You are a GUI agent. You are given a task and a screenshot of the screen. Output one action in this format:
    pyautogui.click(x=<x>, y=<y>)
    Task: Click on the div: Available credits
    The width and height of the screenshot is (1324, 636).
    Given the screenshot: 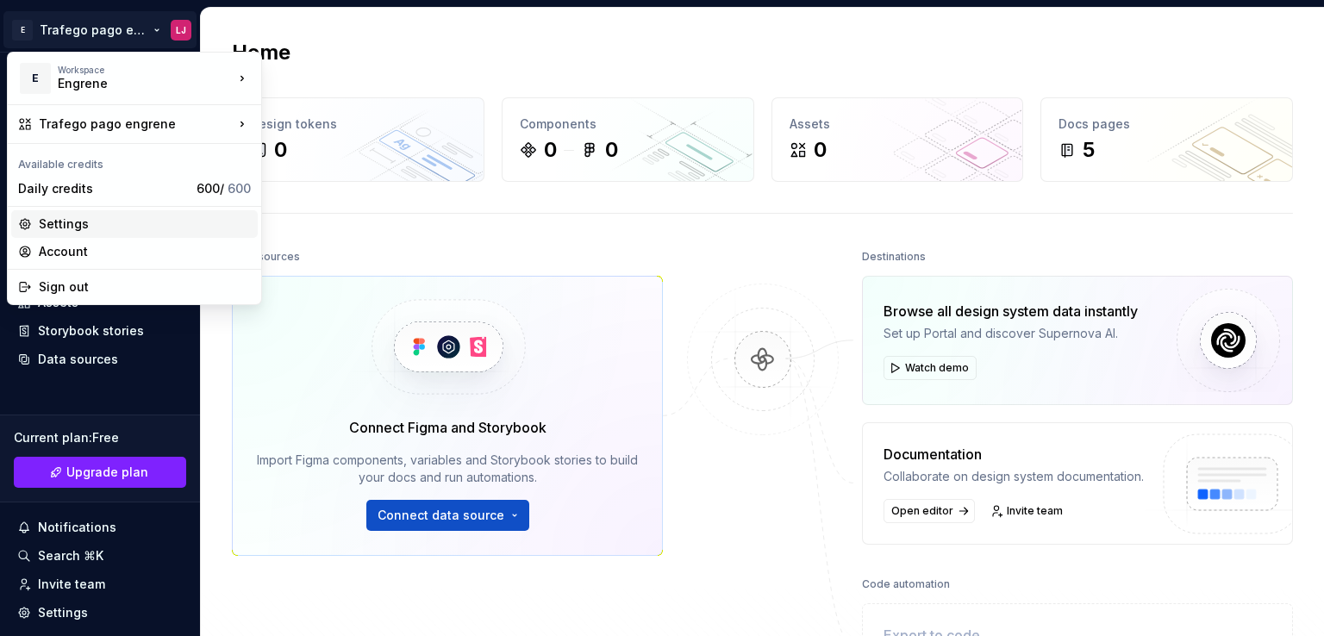 What is the action you would take?
    pyautogui.click(x=134, y=161)
    